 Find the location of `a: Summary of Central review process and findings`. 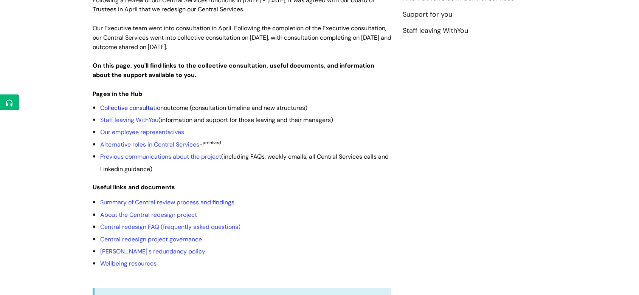

a: Summary of Central review process and findings is located at coordinates (167, 202).